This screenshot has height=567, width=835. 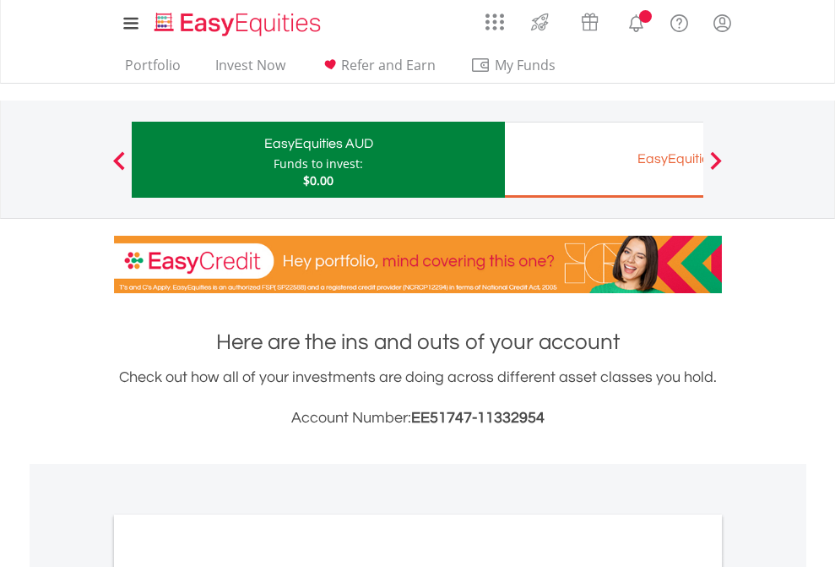 I want to click on a: Refer and Earn, so click(x=377, y=69).